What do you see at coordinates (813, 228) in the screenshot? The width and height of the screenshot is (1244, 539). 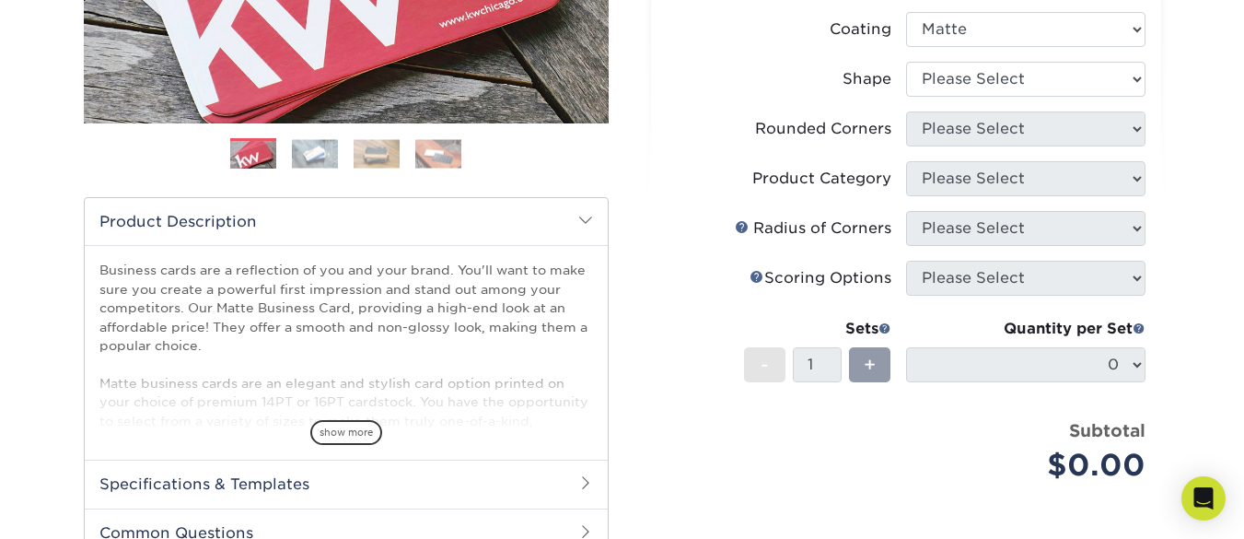 I see `div: Radius of Corners` at bounding box center [813, 228].